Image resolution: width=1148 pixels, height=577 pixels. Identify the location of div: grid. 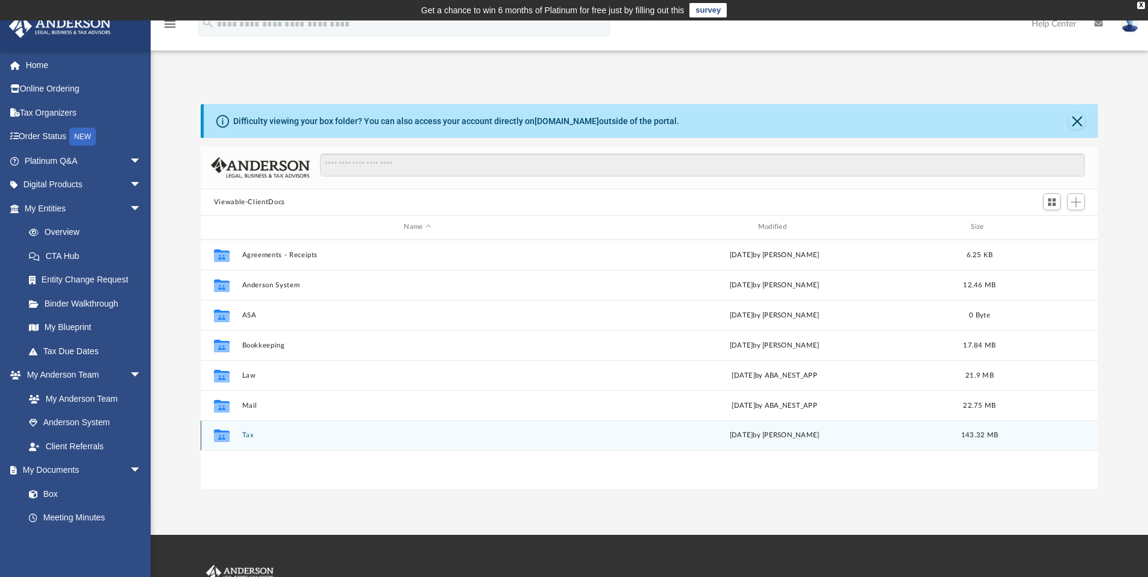
(650, 365).